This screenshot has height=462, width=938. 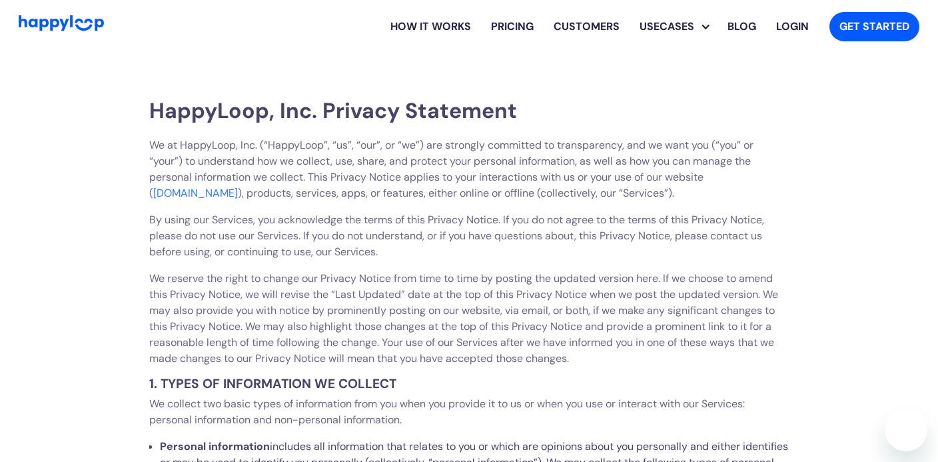 What do you see at coordinates (214, 446) in the screenshot?
I see `strong: Personal information` at bounding box center [214, 446].